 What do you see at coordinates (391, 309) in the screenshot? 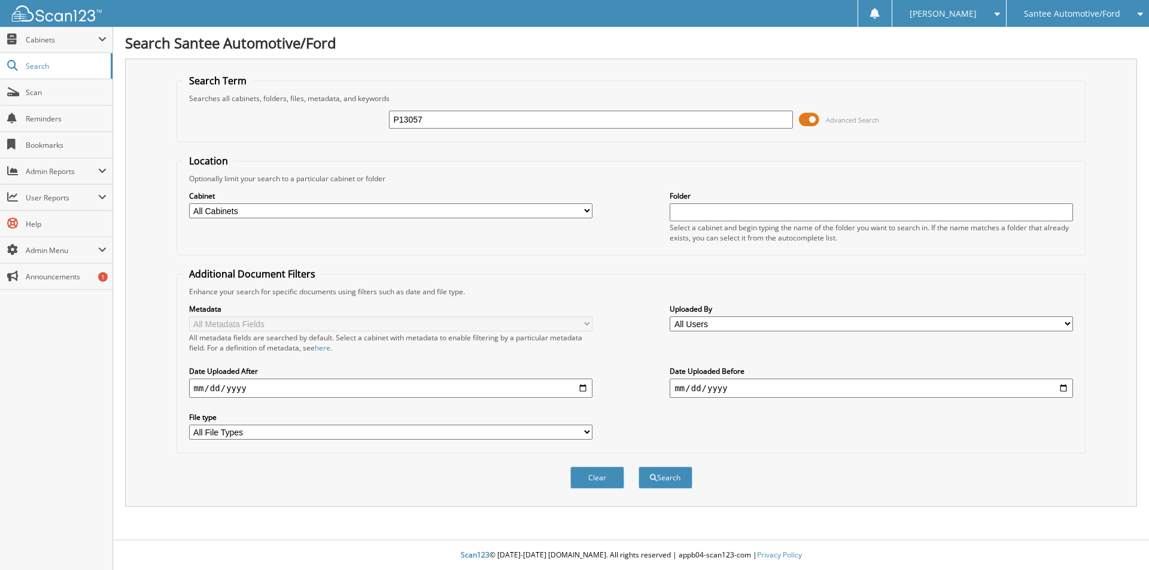
I see `label: Metadata` at bounding box center [391, 309].